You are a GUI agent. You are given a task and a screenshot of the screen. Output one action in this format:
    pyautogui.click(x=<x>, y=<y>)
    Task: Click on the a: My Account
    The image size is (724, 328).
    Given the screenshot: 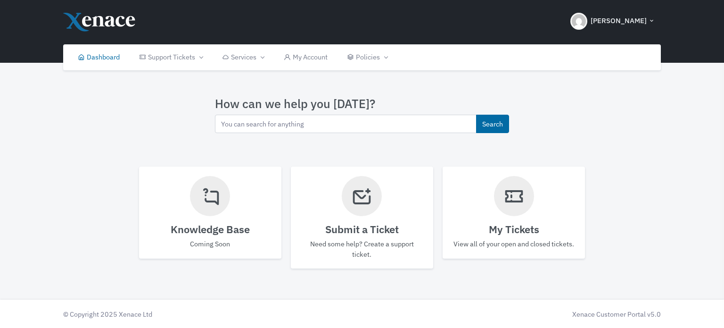 What is the action you would take?
    pyautogui.click(x=305, y=57)
    